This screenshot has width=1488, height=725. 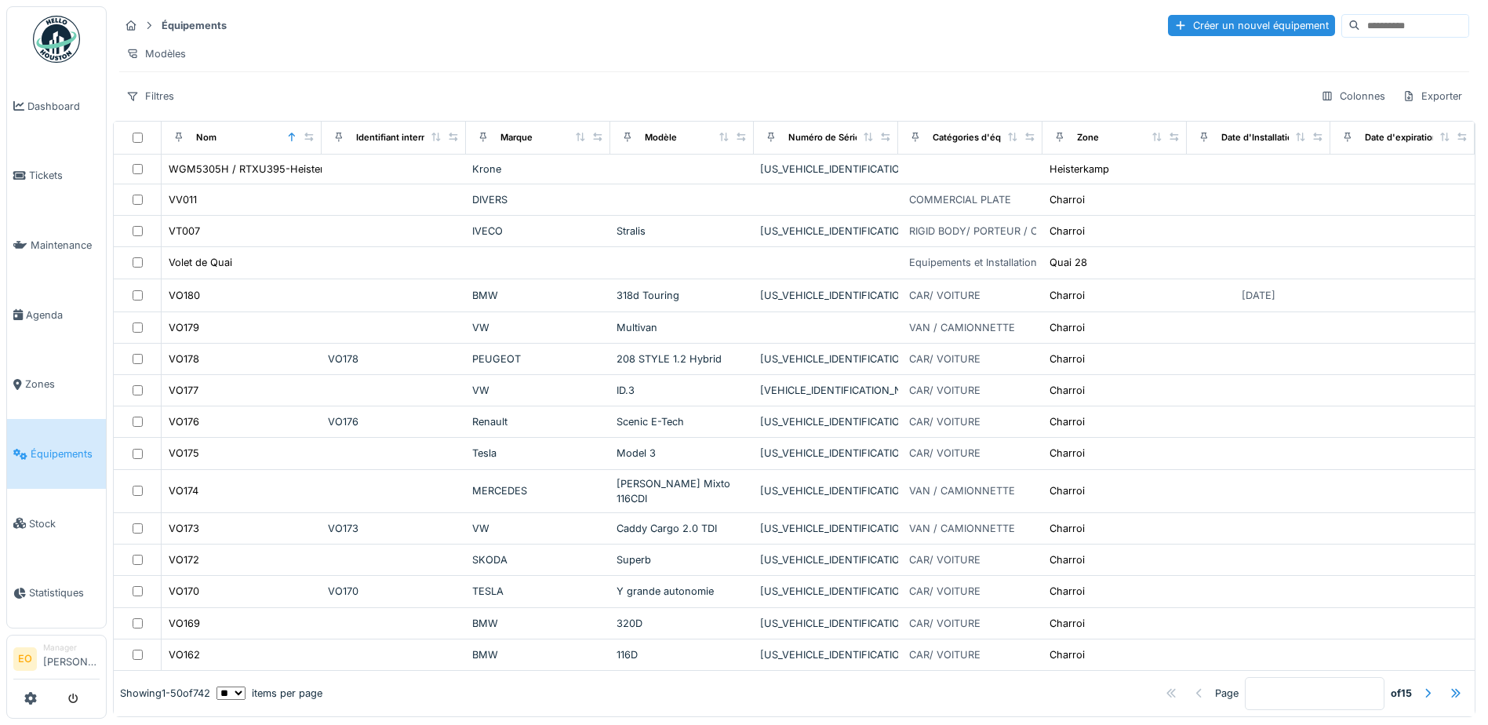 What do you see at coordinates (1401, 693) in the screenshot?
I see `strong: of 15` at bounding box center [1401, 693].